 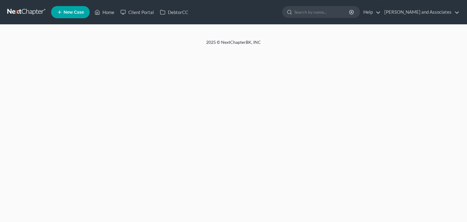 I want to click on input: Search by name..., so click(x=322, y=12).